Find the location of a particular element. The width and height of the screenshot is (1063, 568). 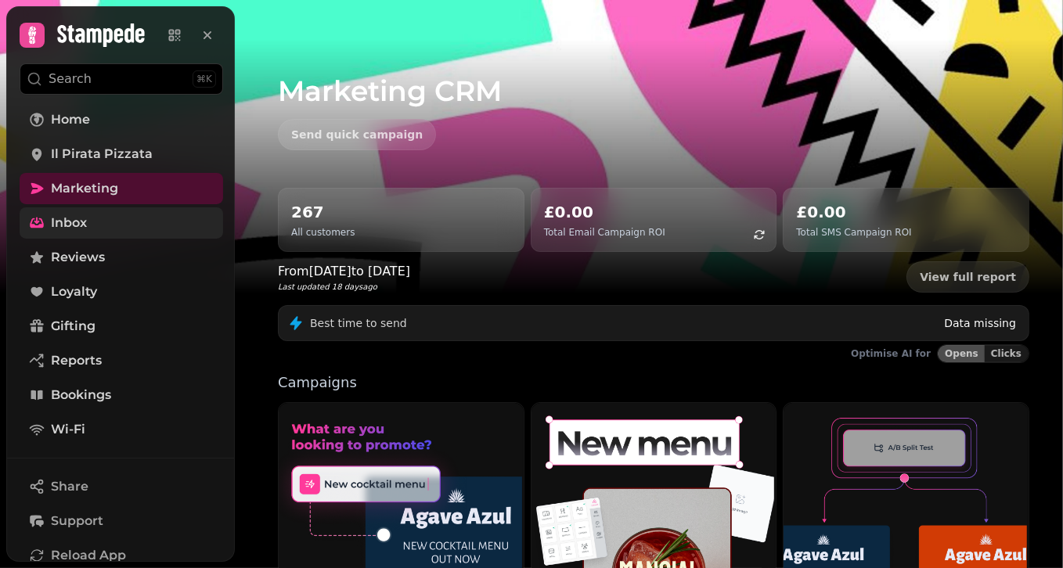

span: Home is located at coordinates (70, 120).